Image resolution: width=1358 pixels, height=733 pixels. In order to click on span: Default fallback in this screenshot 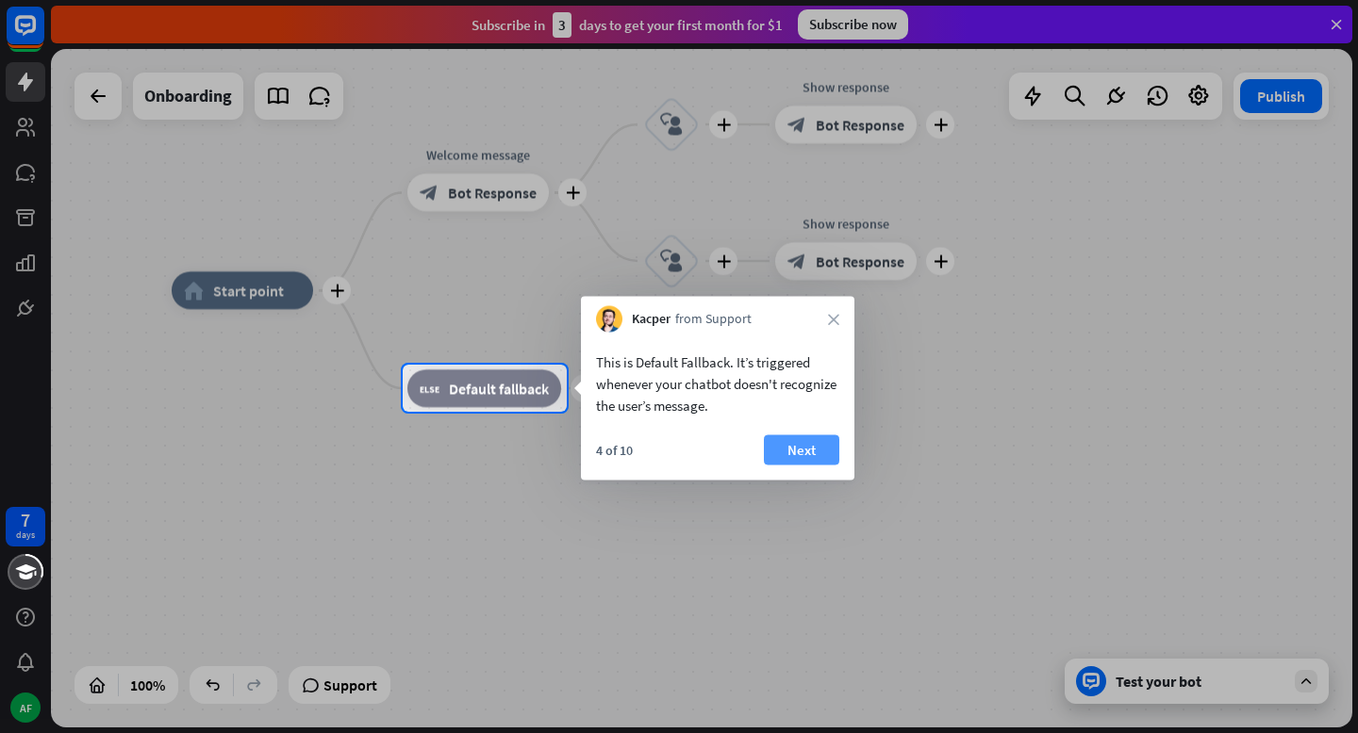, I will do `click(499, 388)`.